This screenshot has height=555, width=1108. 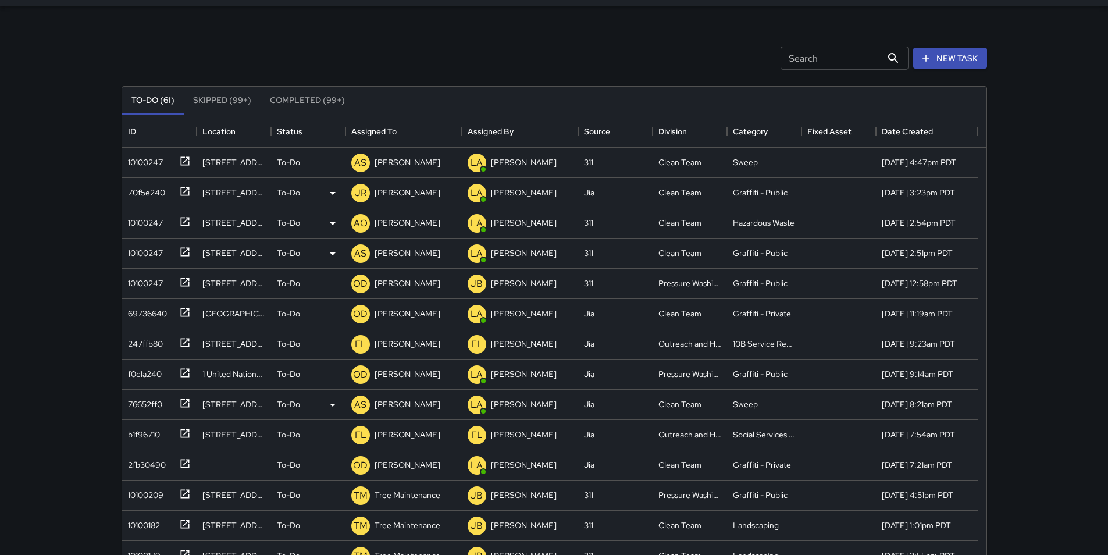 I want to click on p: JB, so click(x=476, y=284).